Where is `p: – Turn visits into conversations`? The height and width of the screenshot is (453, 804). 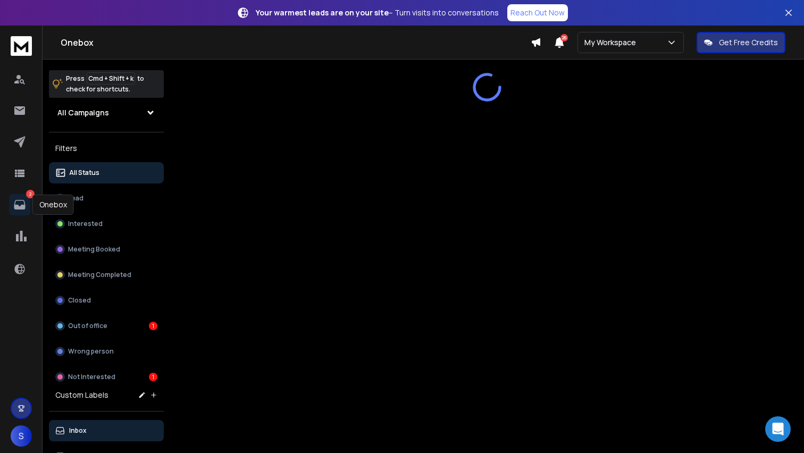 p: – Turn visits into conversations is located at coordinates (377, 13).